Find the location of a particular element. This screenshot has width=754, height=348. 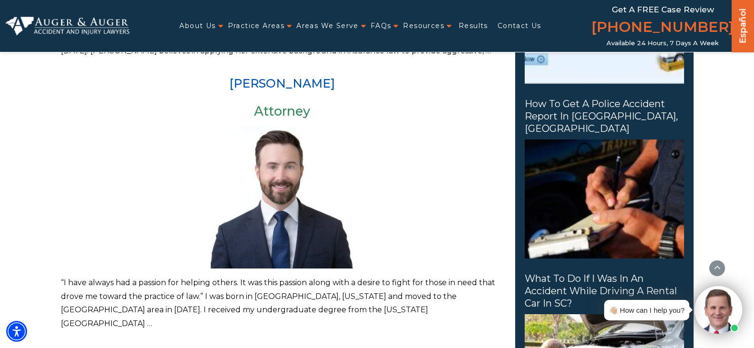

div: 👋🏼 How can I help you? is located at coordinates (646, 310).